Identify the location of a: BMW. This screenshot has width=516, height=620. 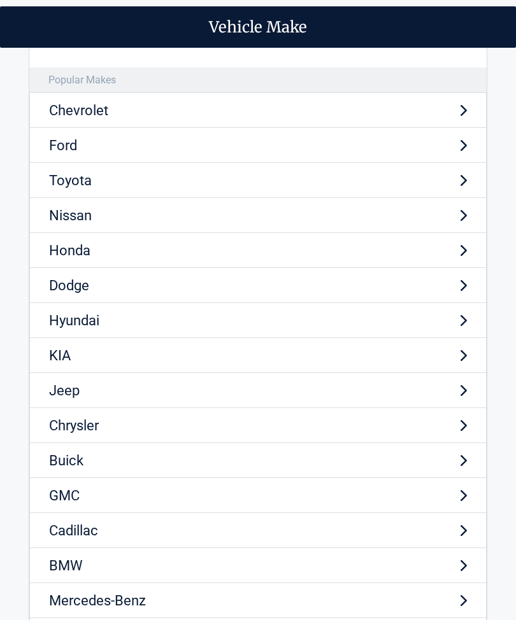
(258, 566).